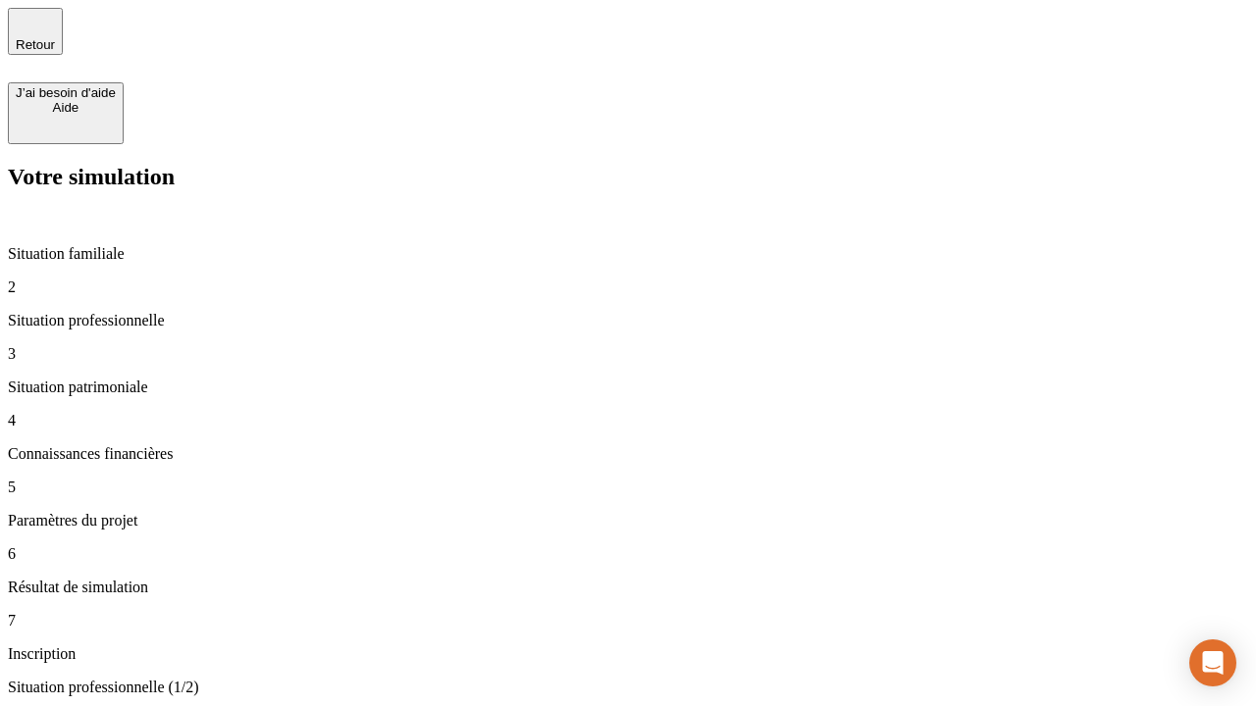 This screenshot has height=706, width=1256. I want to click on p: Situation professionnelle, so click(628, 321).